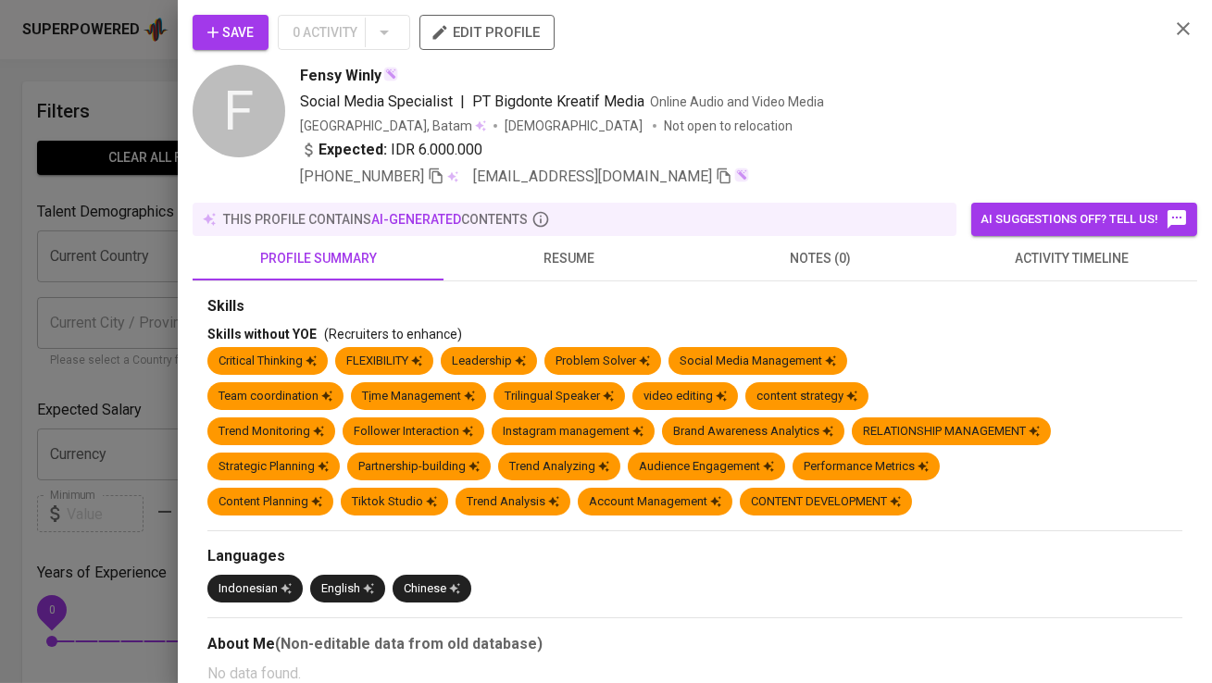 This screenshot has height=683, width=1212. Describe the element at coordinates (419, 396) in the screenshot. I see `div: Tịme Management` at that location.